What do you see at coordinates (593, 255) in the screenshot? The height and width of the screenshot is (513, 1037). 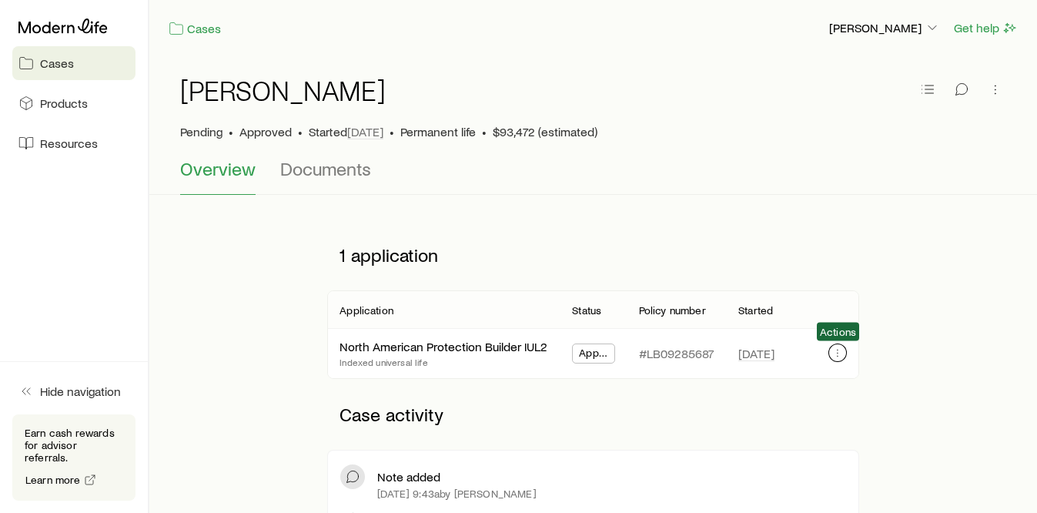 I see `p: 1 application` at bounding box center [593, 255].